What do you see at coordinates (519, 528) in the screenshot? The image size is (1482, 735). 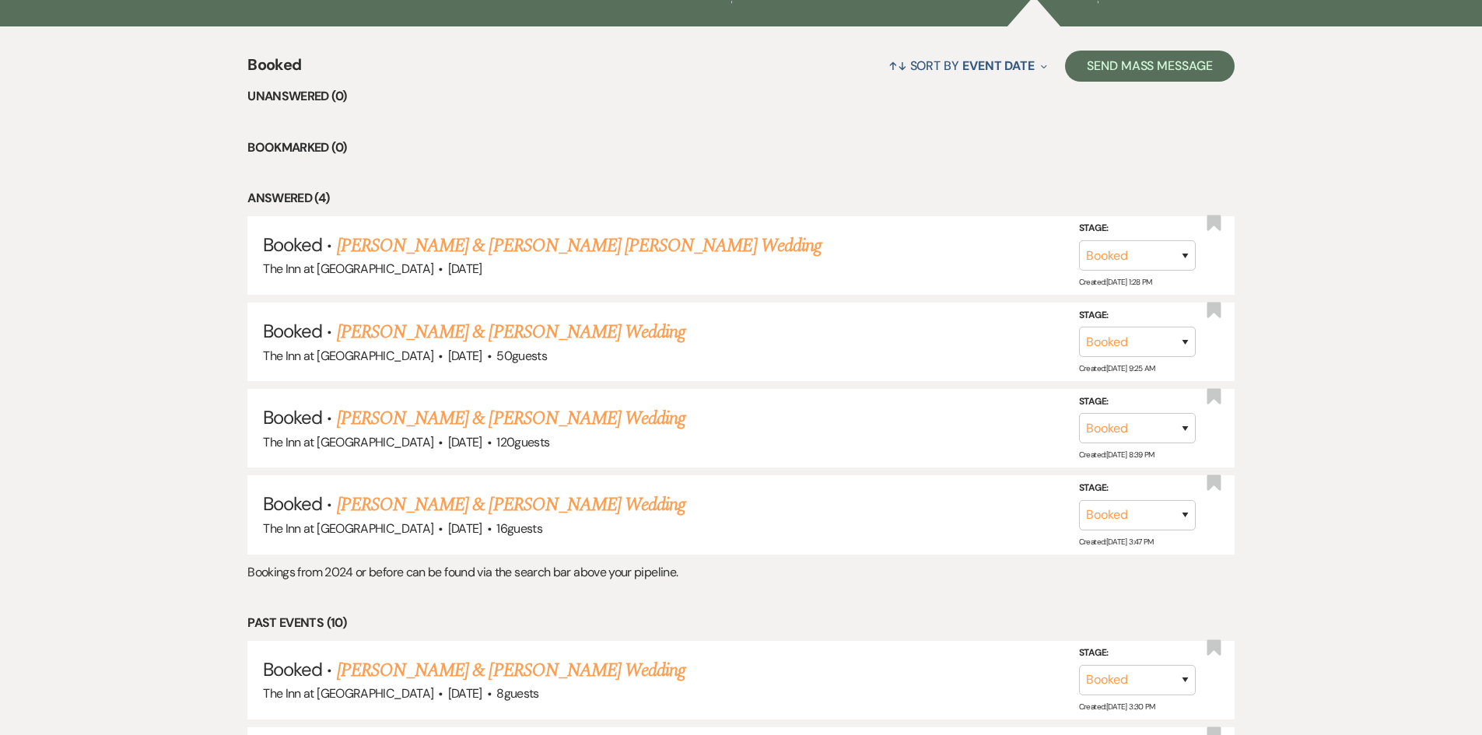 I see `span: 16 guests` at bounding box center [519, 528].